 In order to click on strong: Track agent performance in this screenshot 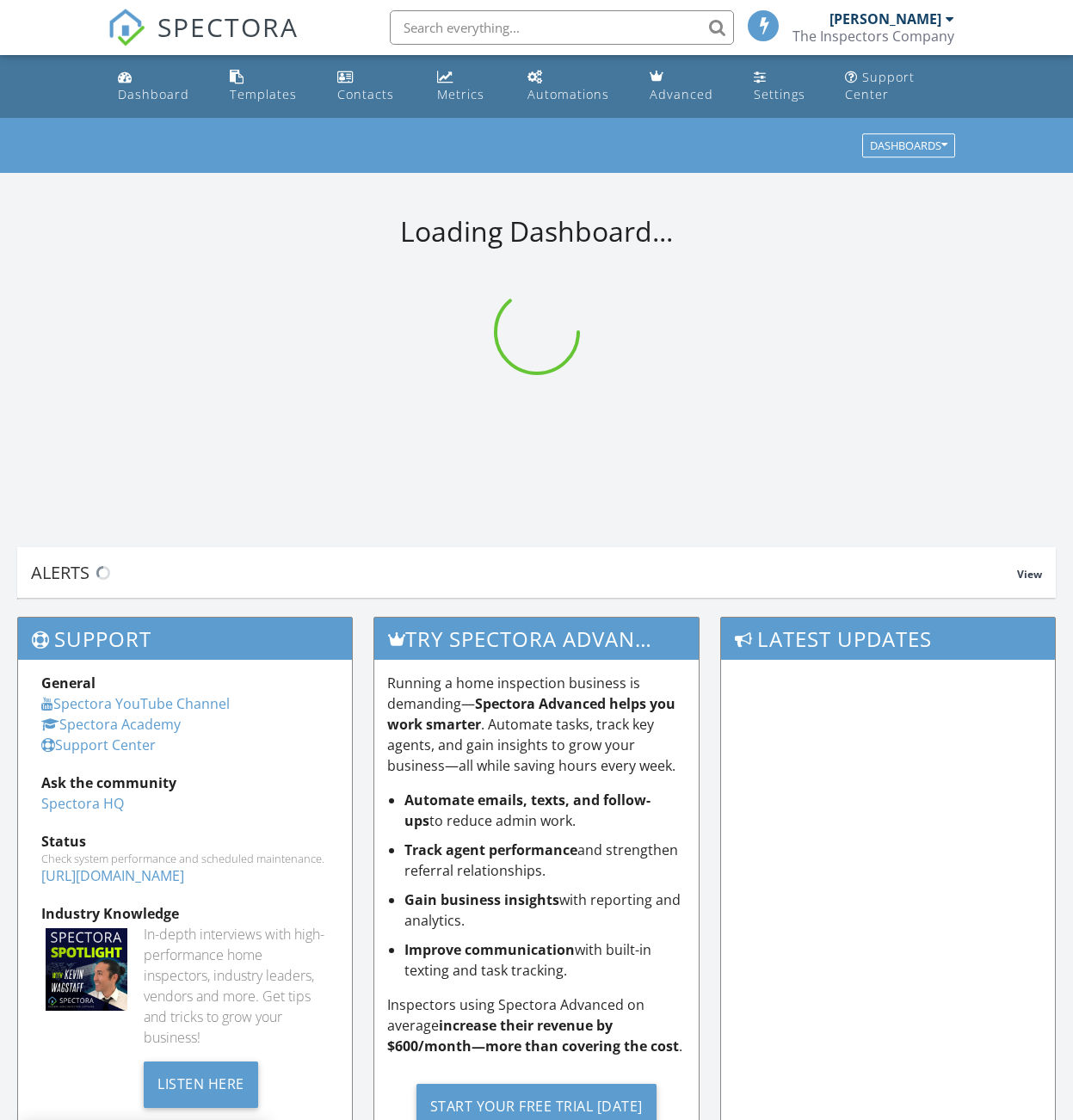, I will do `click(491, 850)`.